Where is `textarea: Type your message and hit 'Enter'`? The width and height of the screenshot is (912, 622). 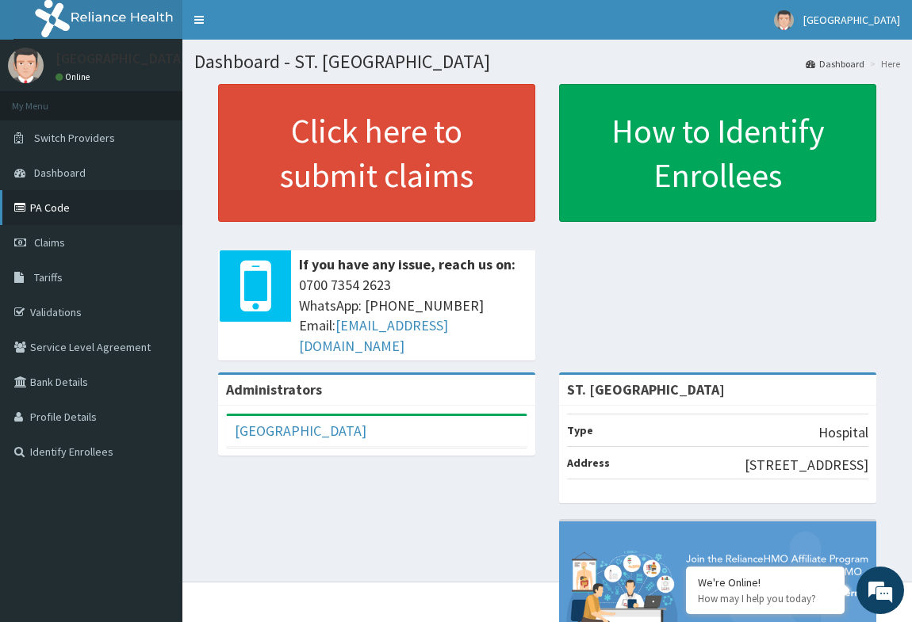
textarea: Type your message and hit 'Enter' is located at coordinates (155, 461).